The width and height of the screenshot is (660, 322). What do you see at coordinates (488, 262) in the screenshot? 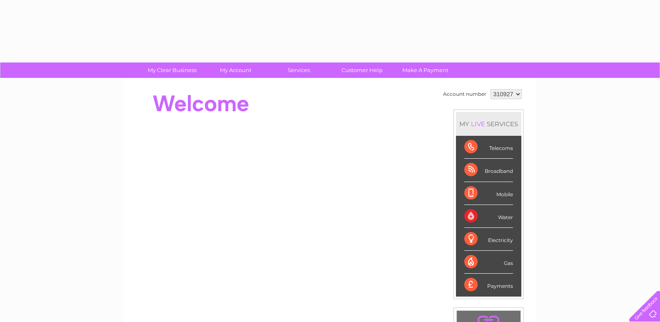
I see `div: Gas` at bounding box center [488, 262].